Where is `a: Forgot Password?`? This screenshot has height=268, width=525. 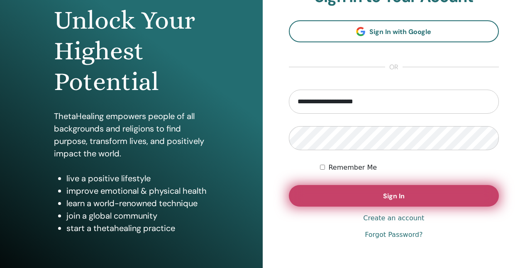
a: Forgot Password? is located at coordinates (393, 235).